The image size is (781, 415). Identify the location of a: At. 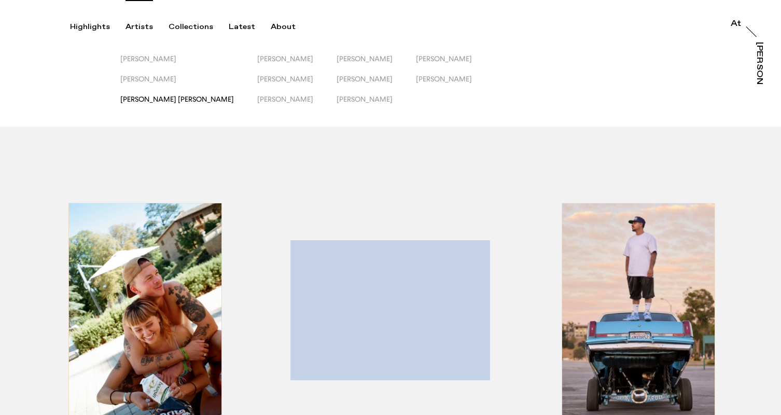
(736, 25).